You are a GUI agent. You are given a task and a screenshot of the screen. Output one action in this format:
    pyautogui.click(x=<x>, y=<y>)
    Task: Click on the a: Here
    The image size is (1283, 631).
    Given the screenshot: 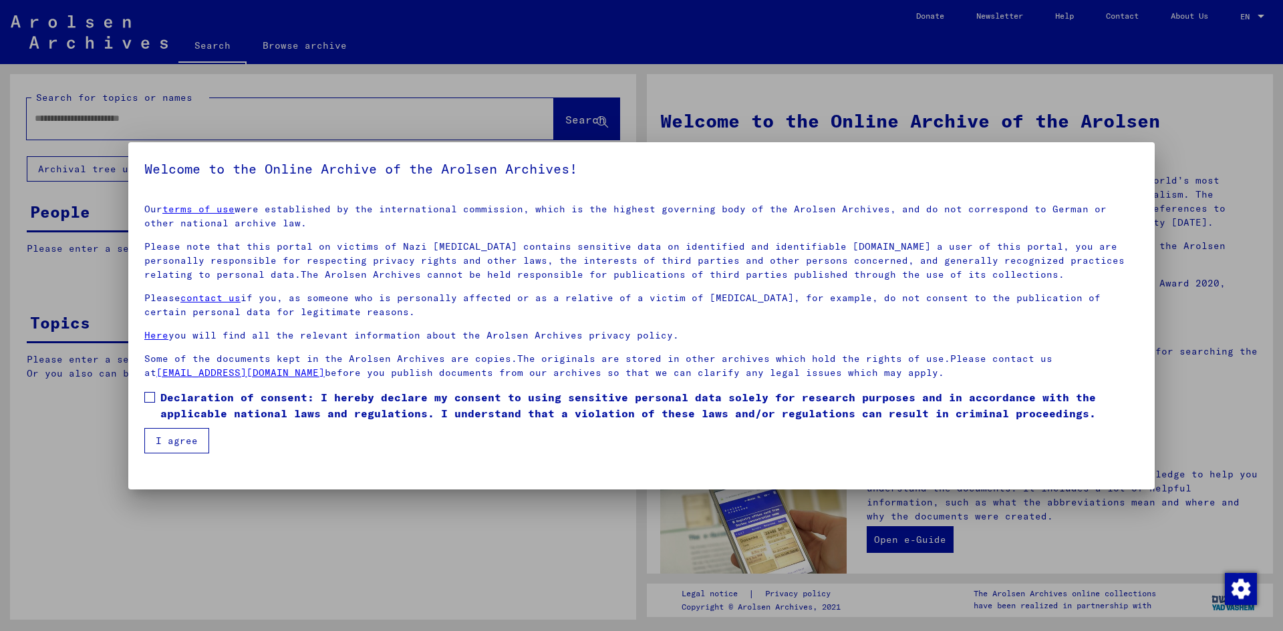 What is the action you would take?
    pyautogui.click(x=156, y=335)
    